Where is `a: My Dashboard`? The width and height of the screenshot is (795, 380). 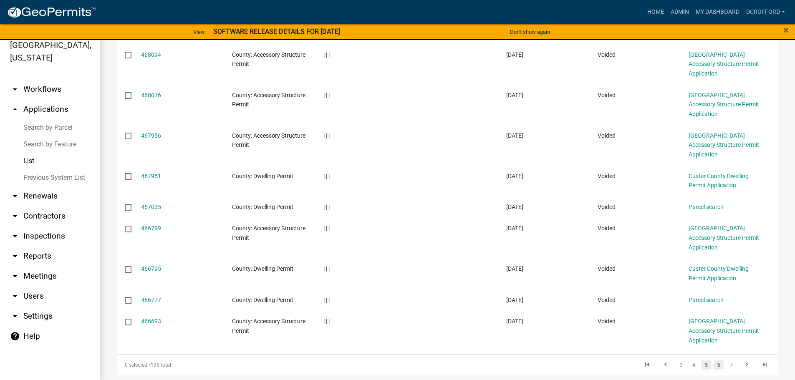
a: My Dashboard is located at coordinates (717, 12).